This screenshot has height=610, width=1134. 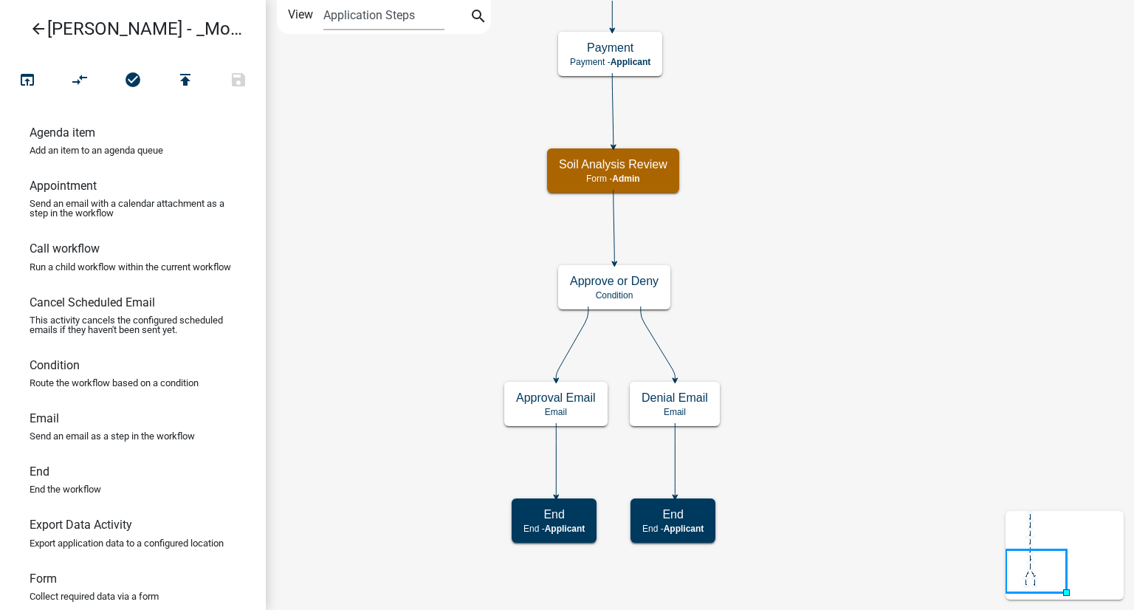 I want to click on p: Condition, so click(x=615, y=295).